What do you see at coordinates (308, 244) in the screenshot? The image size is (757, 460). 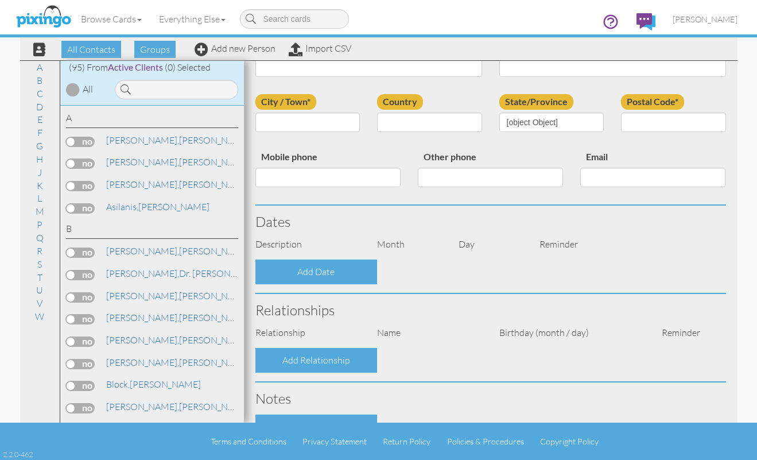 I see `div: Description` at bounding box center [308, 244].